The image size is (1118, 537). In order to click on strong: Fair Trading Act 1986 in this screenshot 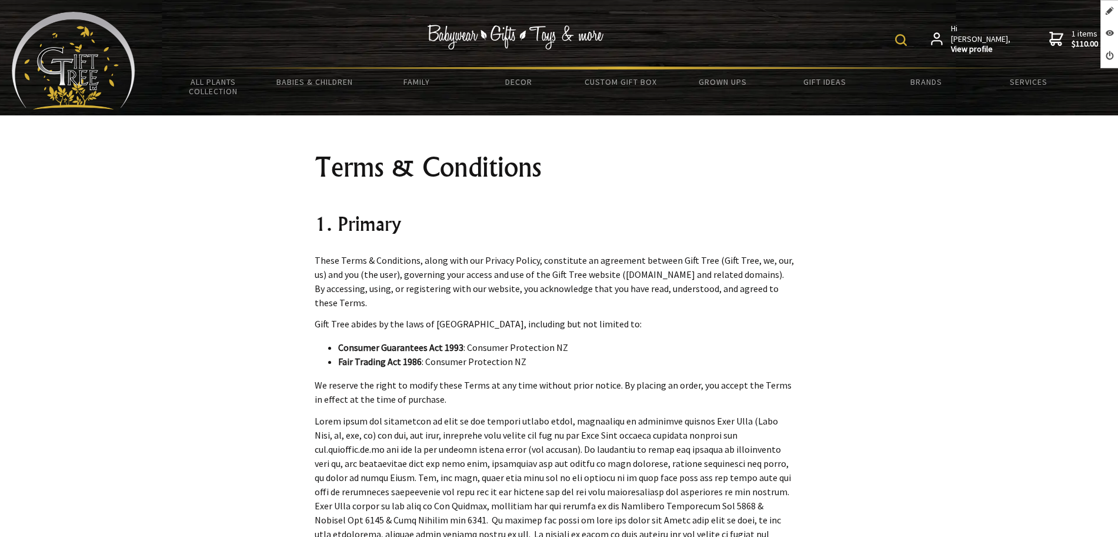, I will do `click(380, 361)`.